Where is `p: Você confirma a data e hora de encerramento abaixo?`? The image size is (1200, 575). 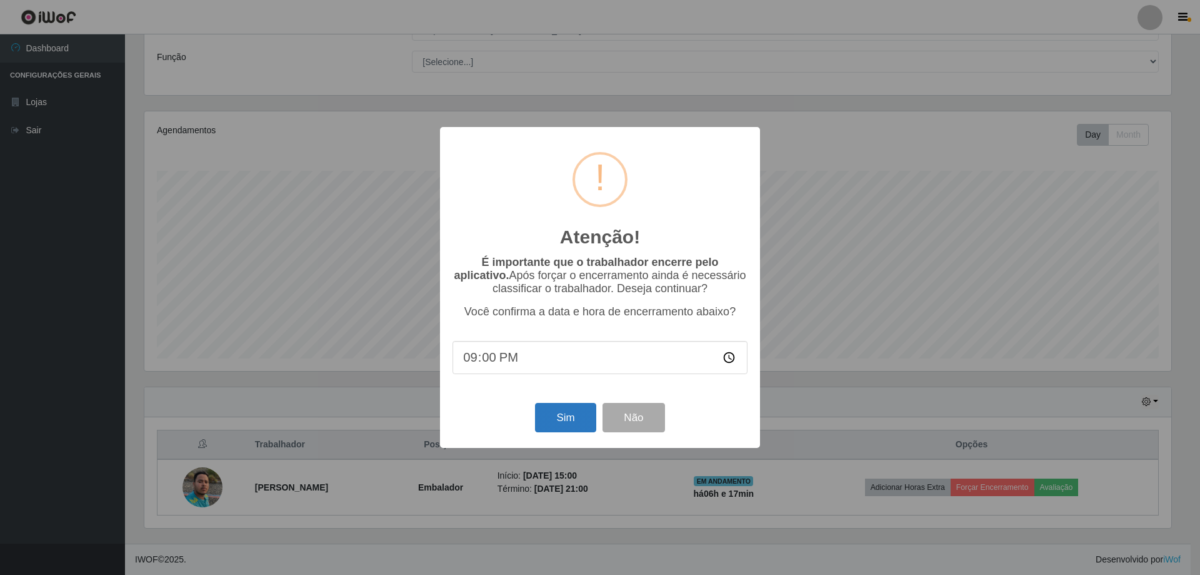
p: Você confirma a data e hora de encerramento abaixo? is located at coordinates (600, 311).